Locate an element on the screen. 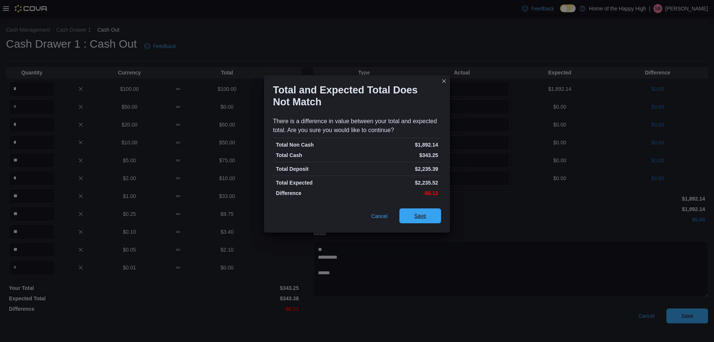 The width and height of the screenshot is (714, 342). p: $2,235.39 is located at coordinates (399, 169).